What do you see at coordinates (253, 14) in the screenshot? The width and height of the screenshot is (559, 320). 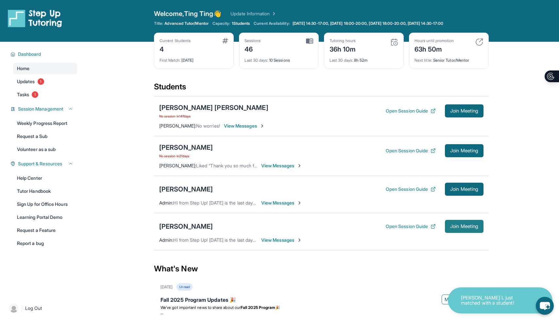 I see `a: Update Information` at bounding box center [253, 14].